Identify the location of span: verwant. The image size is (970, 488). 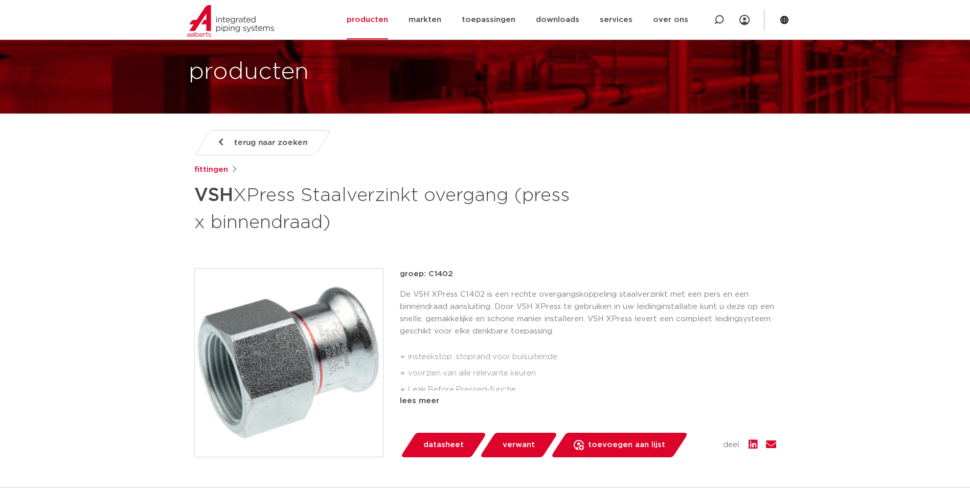
(518, 445).